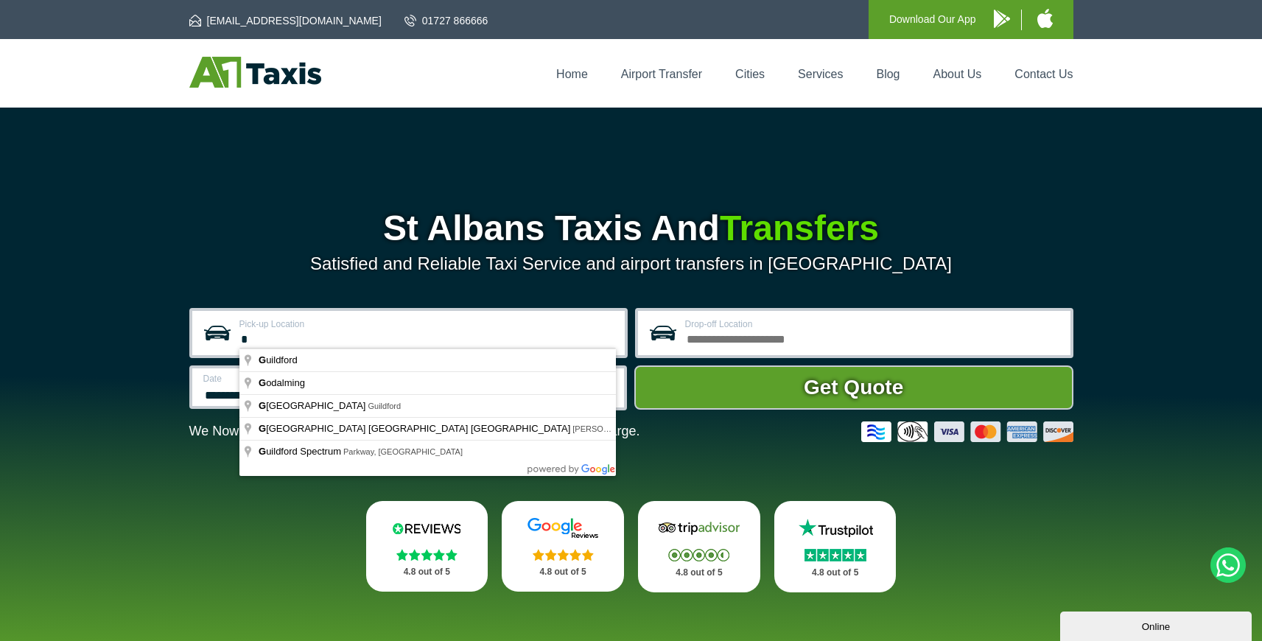 The height and width of the screenshot is (641, 1262). What do you see at coordinates (631, 228) in the screenshot?
I see `h1: St Albans Taxis And` at bounding box center [631, 228].